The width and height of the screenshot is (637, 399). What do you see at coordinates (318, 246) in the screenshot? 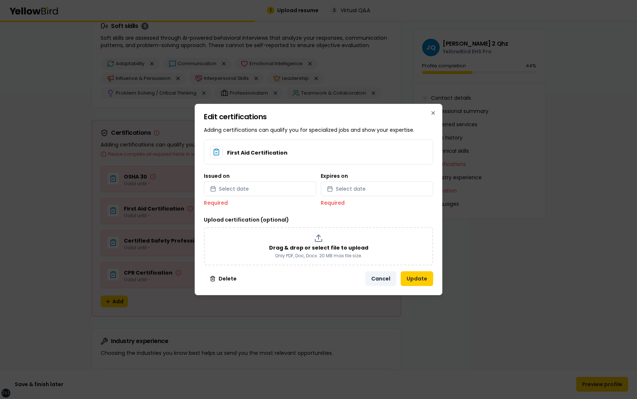
I see `div: Drag & drop or select file to uploadOnly PDF, Doc, Docx. 20 MB max file size.` at bounding box center [318, 246].